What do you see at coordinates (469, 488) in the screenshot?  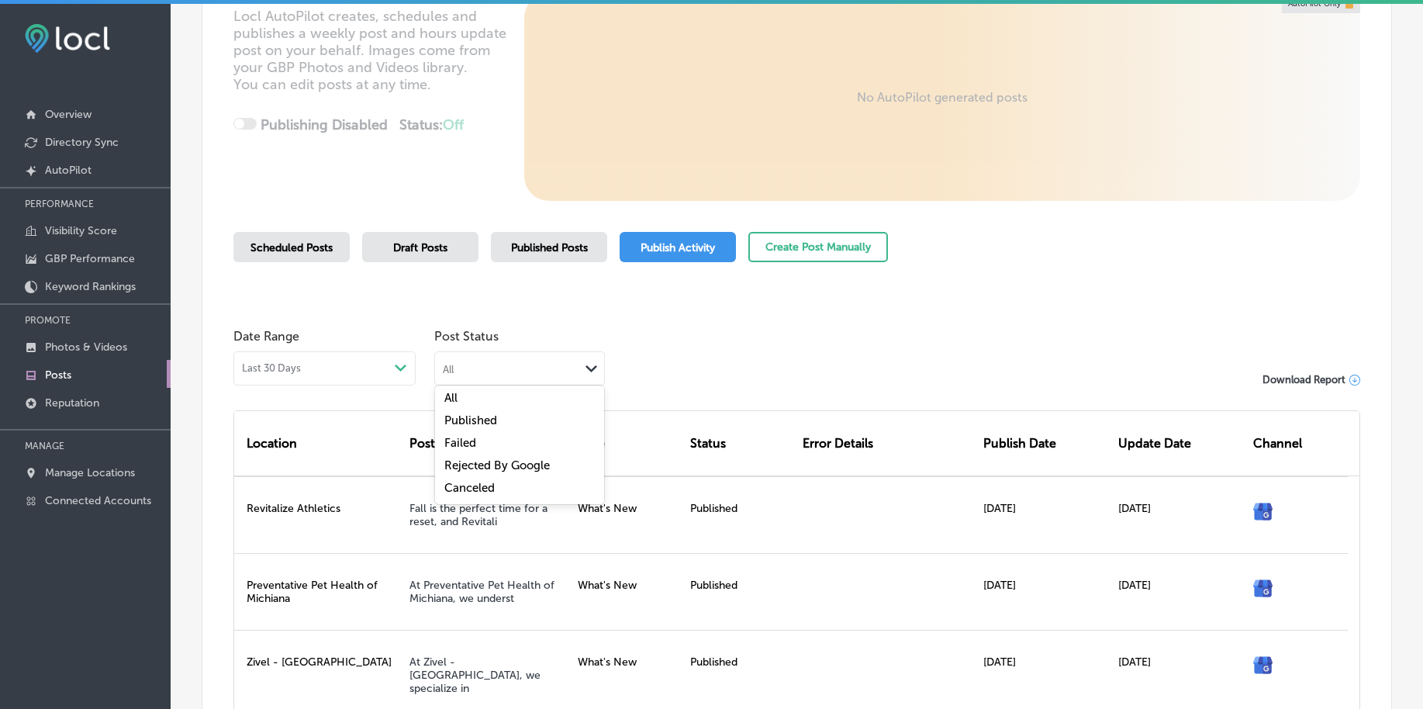 I see `label: Canceled` at bounding box center [469, 488].